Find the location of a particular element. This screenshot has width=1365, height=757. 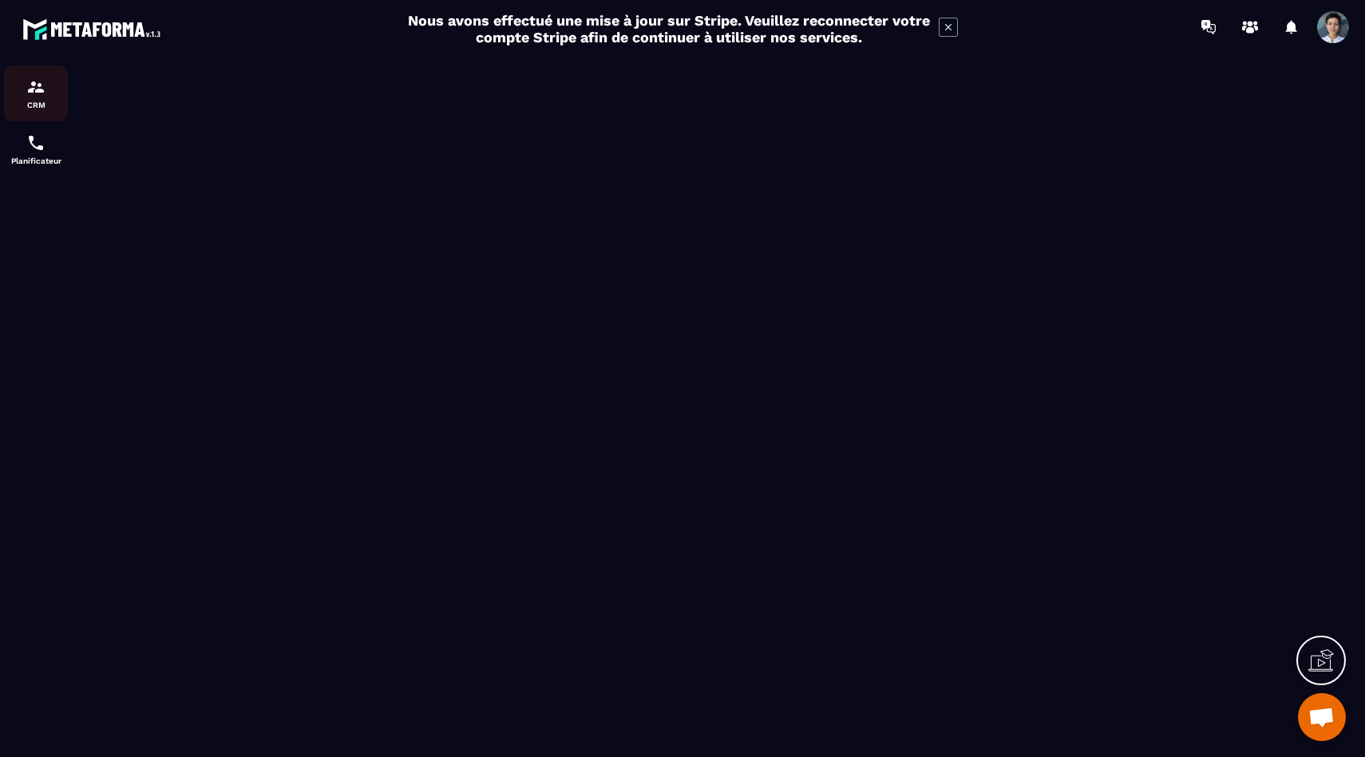

img: logo is located at coordinates (94, 29).